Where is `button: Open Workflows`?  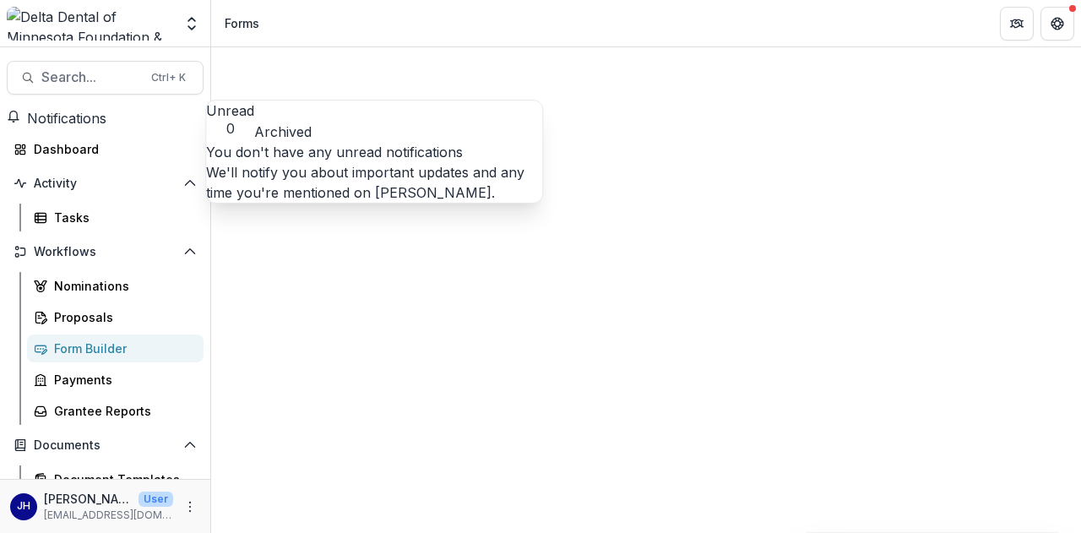
button: Open Workflows is located at coordinates (105, 252).